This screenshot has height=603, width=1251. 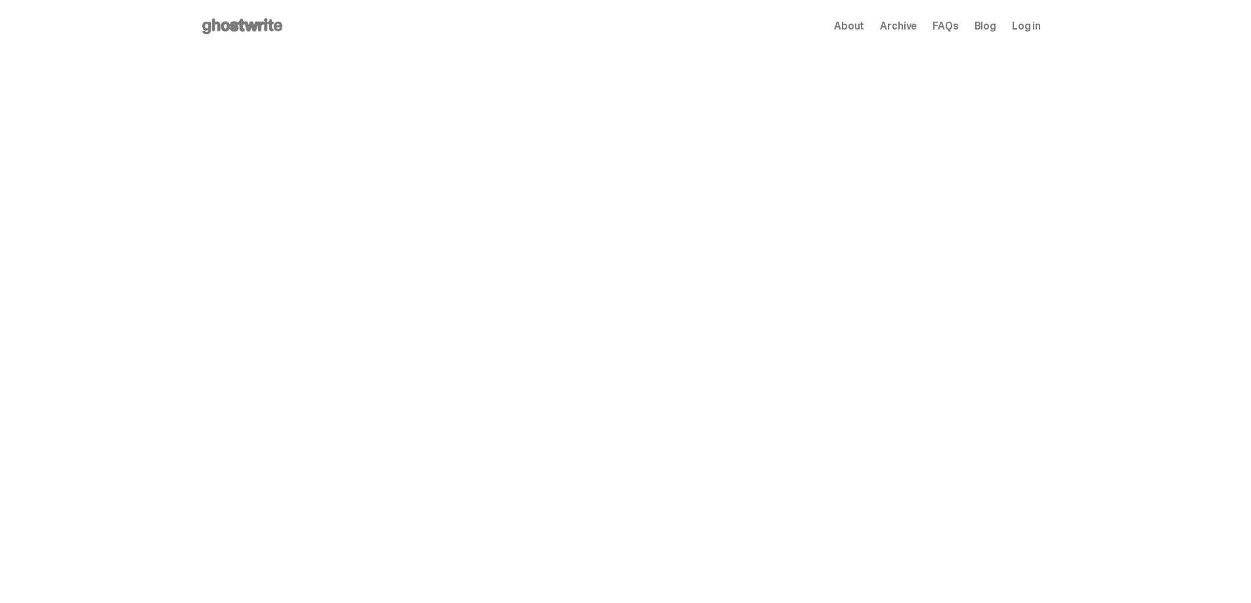 What do you see at coordinates (985, 26) in the screenshot?
I see `a: Blog` at bounding box center [985, 26].